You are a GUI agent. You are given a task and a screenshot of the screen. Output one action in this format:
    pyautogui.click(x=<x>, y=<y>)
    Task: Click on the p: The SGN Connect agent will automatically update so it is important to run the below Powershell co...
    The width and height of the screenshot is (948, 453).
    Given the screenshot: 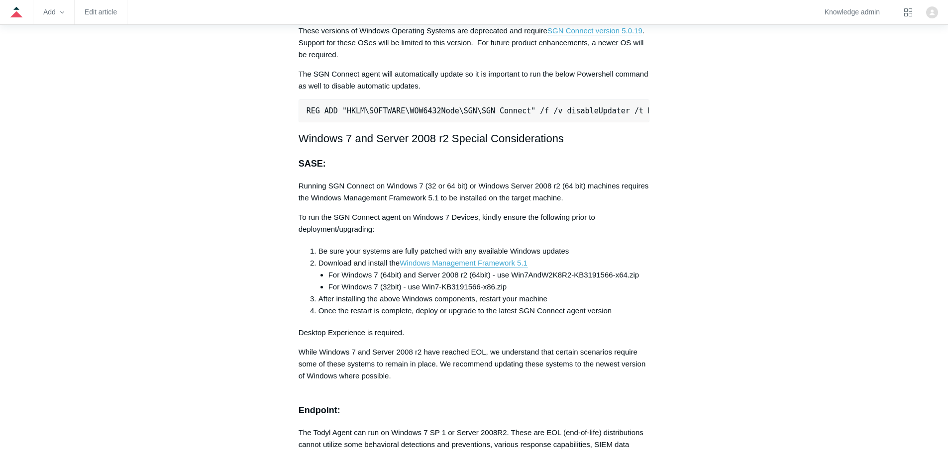 What is the action you would take?
    pyautogui.click(x=474, y=80)
    